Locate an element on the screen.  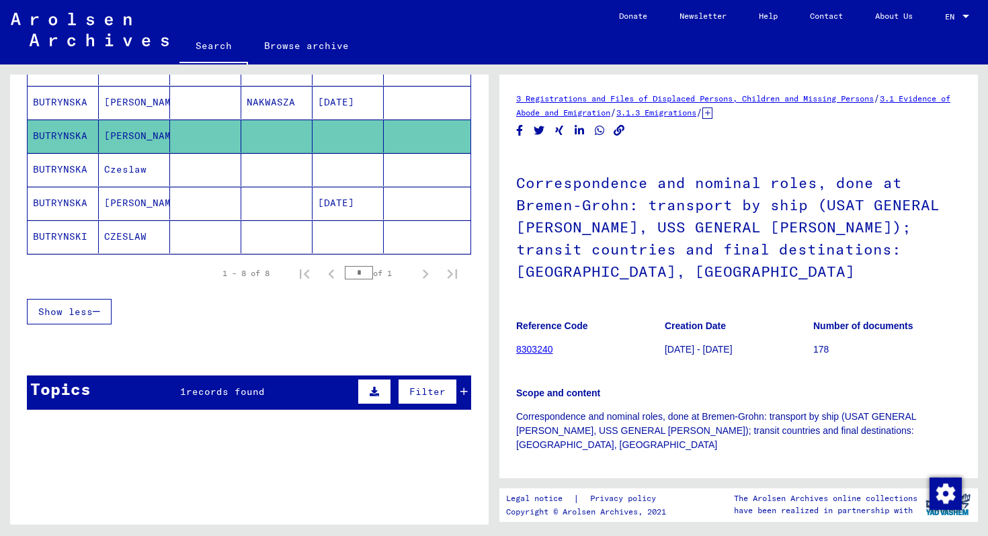
a: Legal notice is located at coordinates (540, 499).